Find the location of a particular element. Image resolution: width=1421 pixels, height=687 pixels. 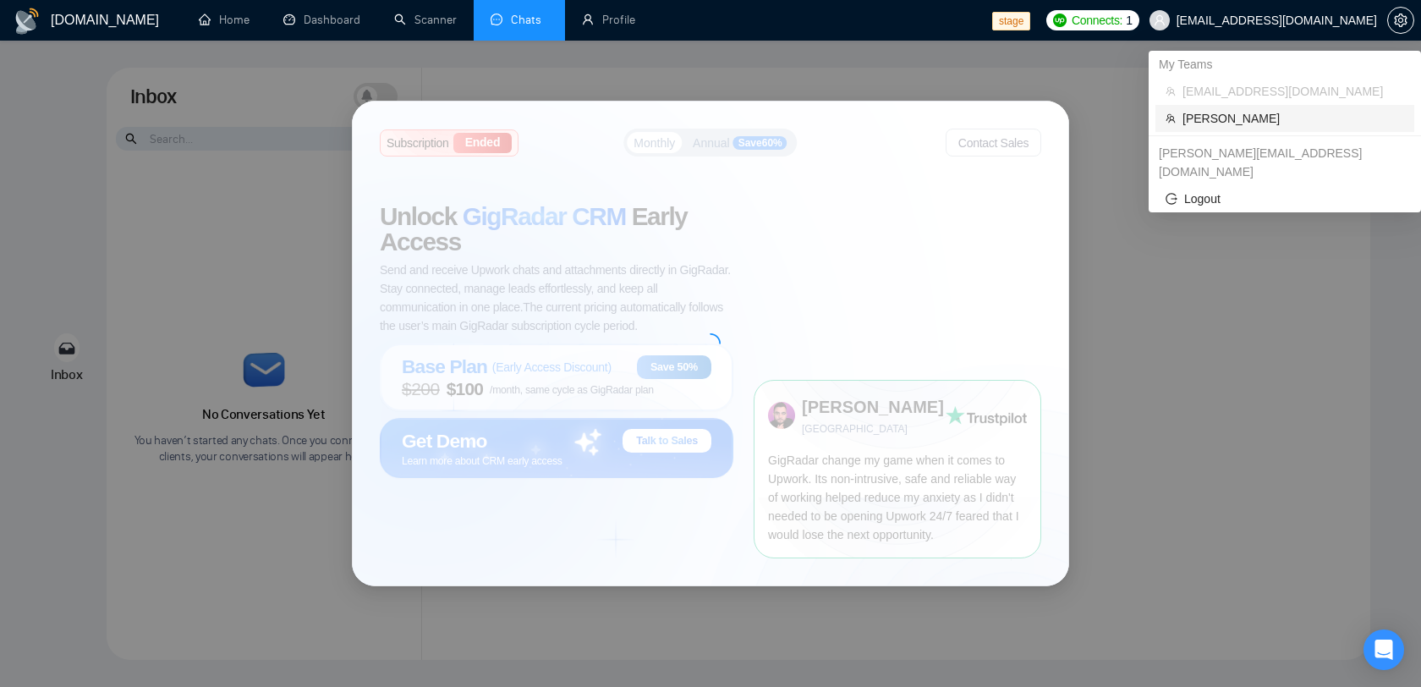

span: stage is located at coordinates (1011, 21).